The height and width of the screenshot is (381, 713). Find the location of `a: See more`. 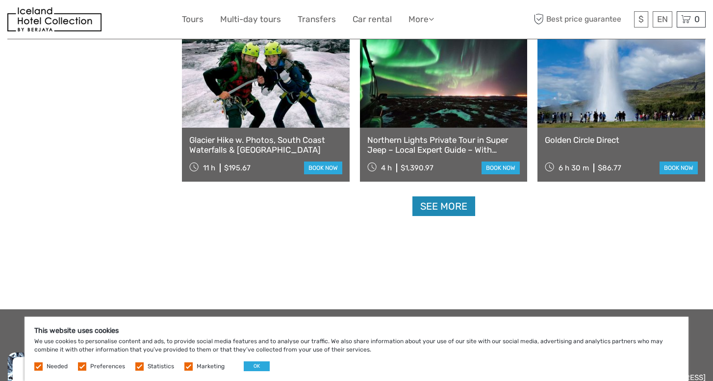

a: See more is located at coordinates (444, 206).